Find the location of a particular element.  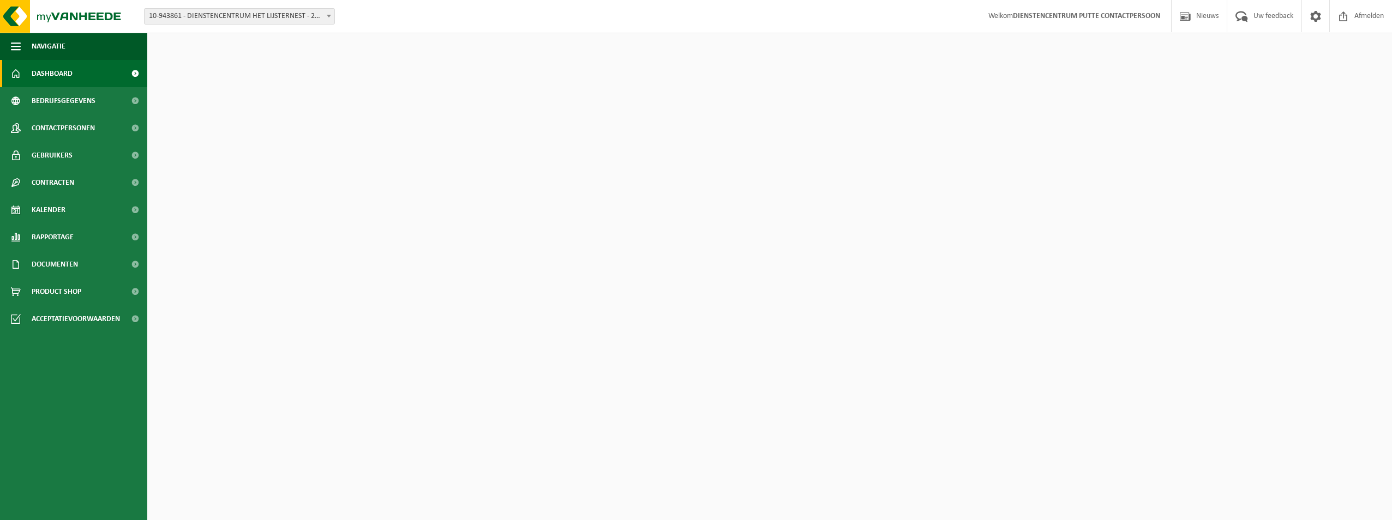

span: Acceptatievoorwaarden is located at coordinates (76, 319).